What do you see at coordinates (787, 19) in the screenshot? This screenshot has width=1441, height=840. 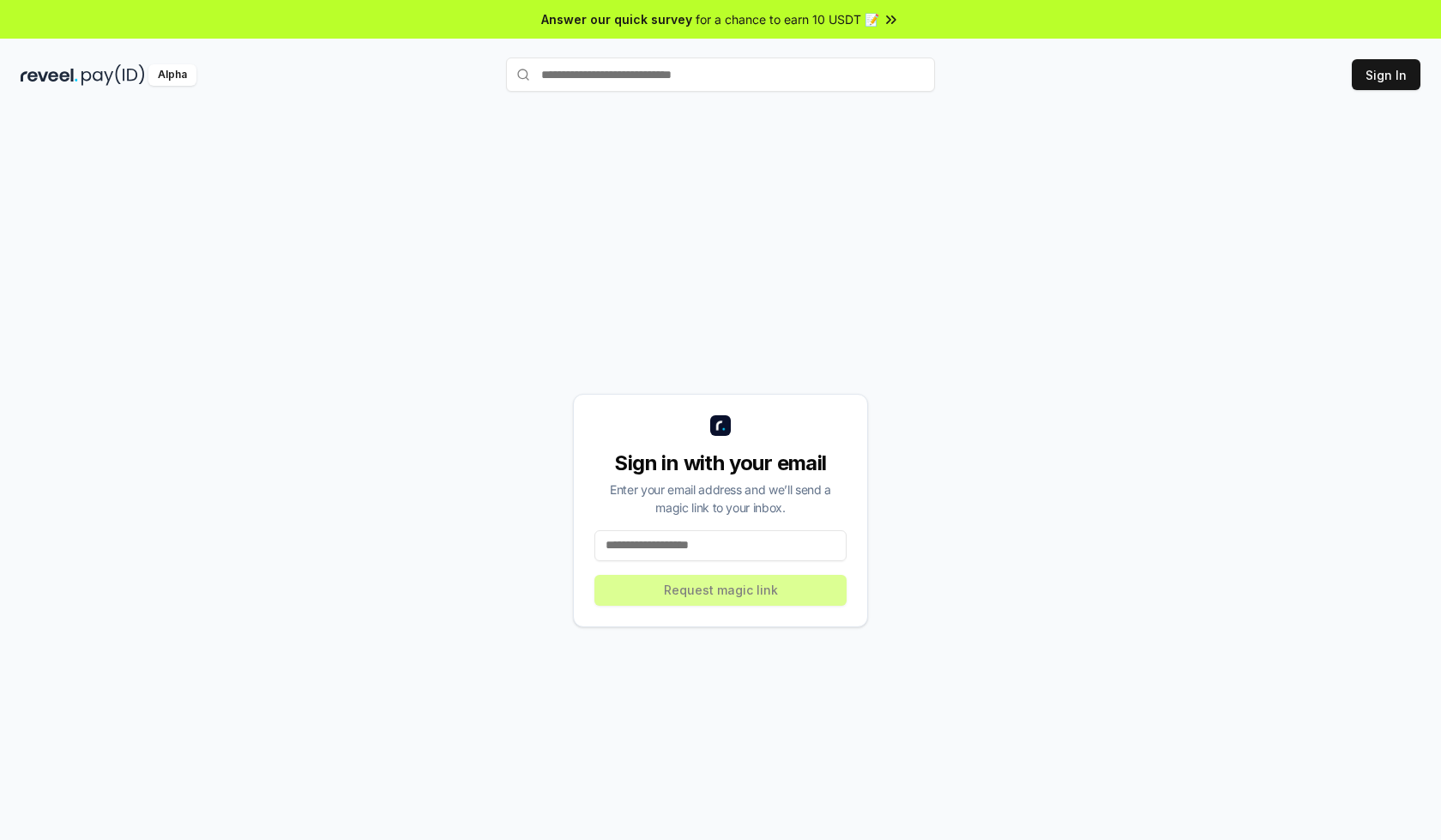 I see `span: for a chance to earn 10 USDT 📝` at bounding box center [787, 19].